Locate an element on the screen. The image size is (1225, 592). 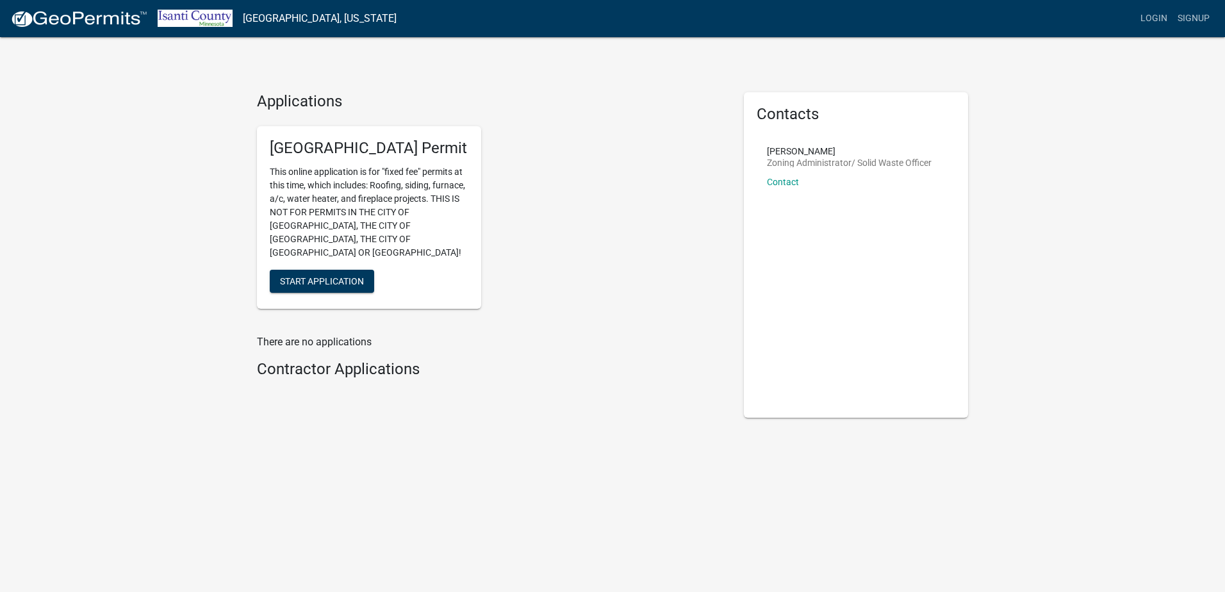
p: This online application is for "fixed fee" permits at this time, which includes: Roofing, siding,... is located at coordinates (369, 212).